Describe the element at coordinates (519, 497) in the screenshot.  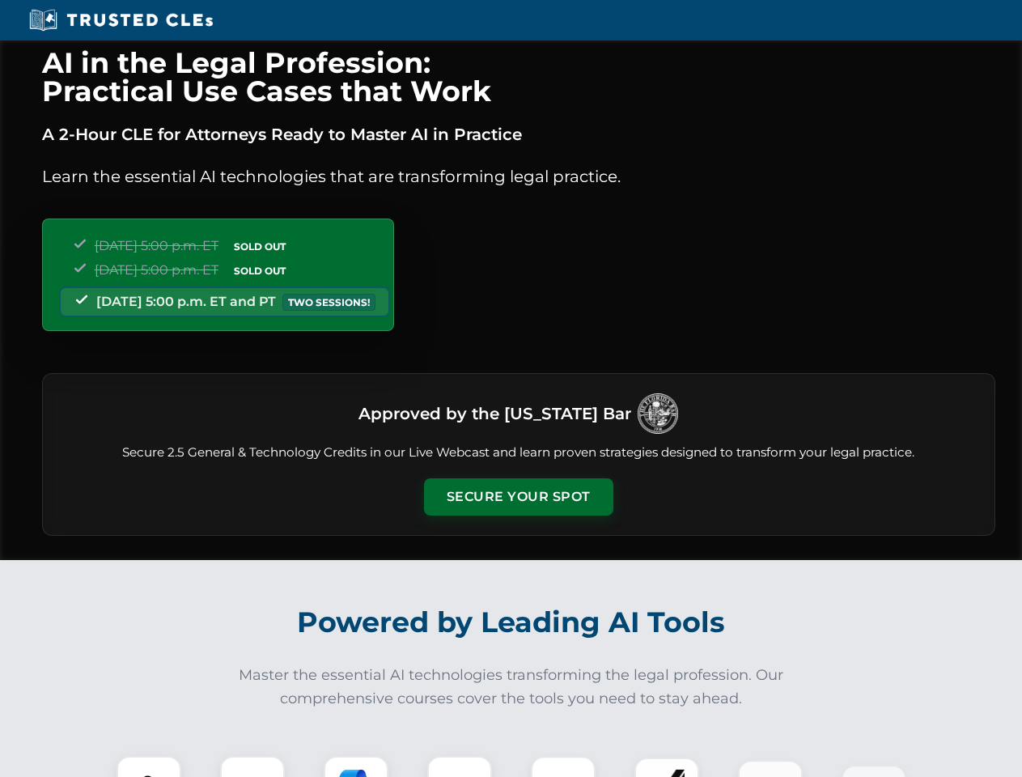
I see `button: Secure Your Spot` at that location.